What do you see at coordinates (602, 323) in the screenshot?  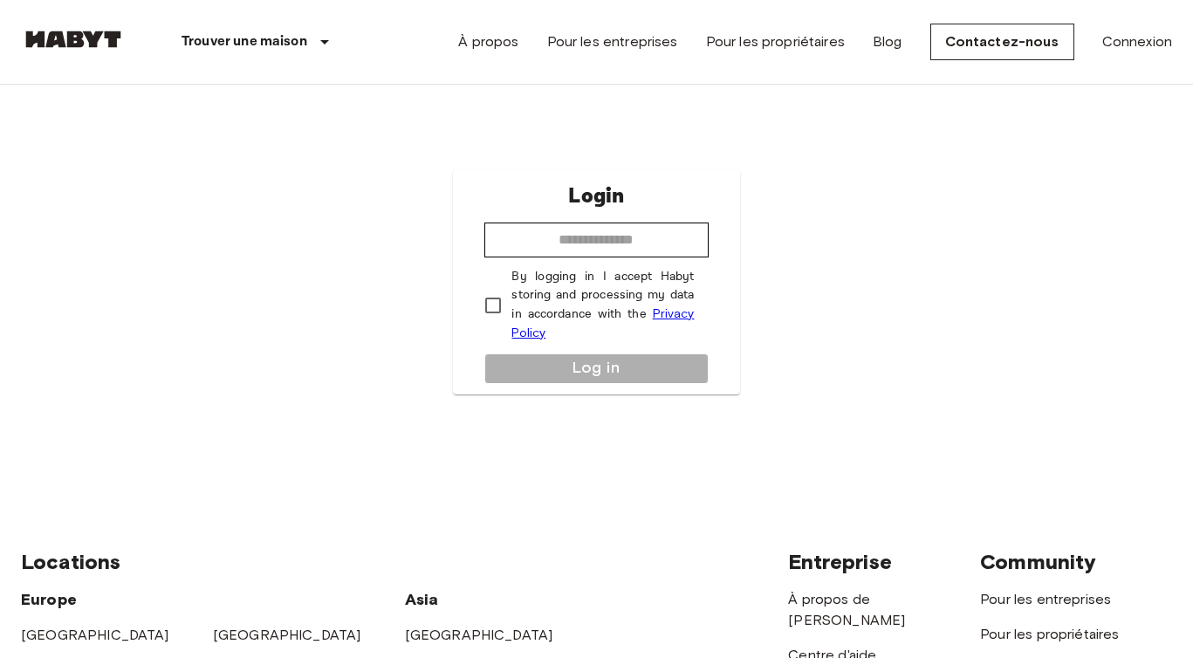 I see `a: Privacy Policy` at bounding box center [602, 323].